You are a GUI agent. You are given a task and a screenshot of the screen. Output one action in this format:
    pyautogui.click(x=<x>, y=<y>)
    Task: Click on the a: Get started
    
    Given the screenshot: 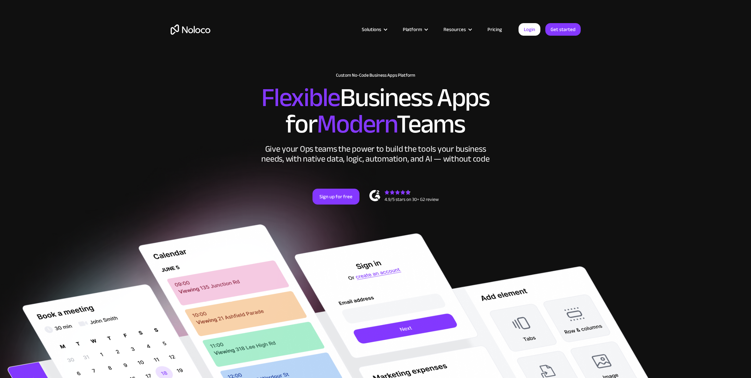 What is the action you would take?
    pyautogui.click(x=563, y=29)
    